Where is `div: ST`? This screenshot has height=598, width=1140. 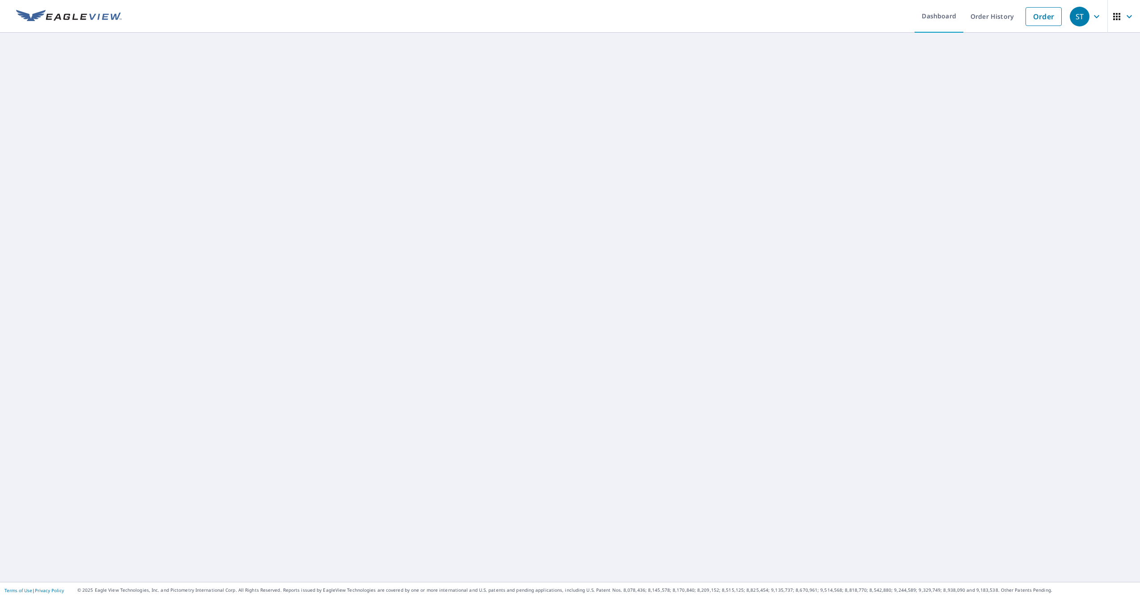 div: ST is located at coordinates (1080, 17).